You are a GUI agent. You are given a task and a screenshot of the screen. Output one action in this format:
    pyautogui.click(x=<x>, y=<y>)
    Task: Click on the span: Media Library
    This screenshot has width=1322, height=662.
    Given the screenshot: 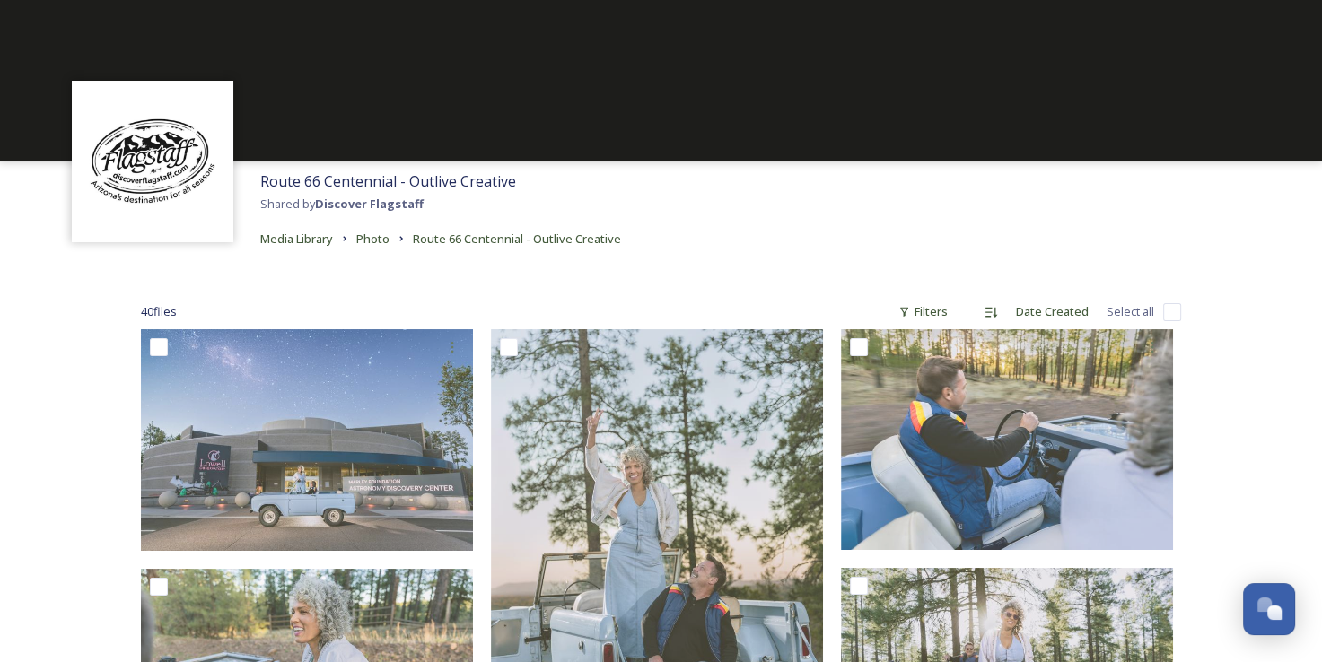 What is the action you would take?
    pyautogui.click(x=296, y=239)
    